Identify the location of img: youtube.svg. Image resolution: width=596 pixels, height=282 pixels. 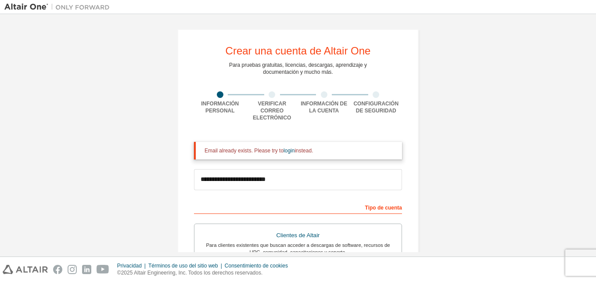
(103, 269).